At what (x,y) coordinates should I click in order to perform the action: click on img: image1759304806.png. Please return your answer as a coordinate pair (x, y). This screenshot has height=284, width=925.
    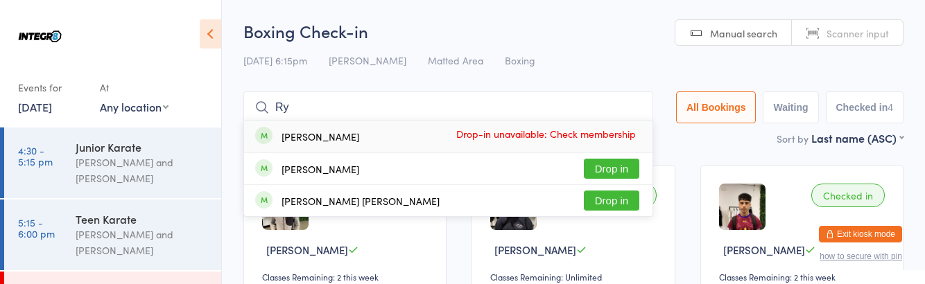
    Looking at the image, I should click on (742, 207).